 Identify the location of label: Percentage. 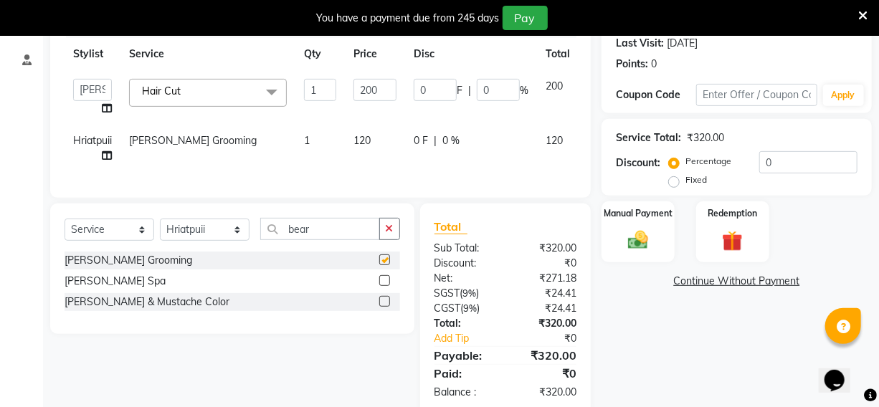
(708, 161).